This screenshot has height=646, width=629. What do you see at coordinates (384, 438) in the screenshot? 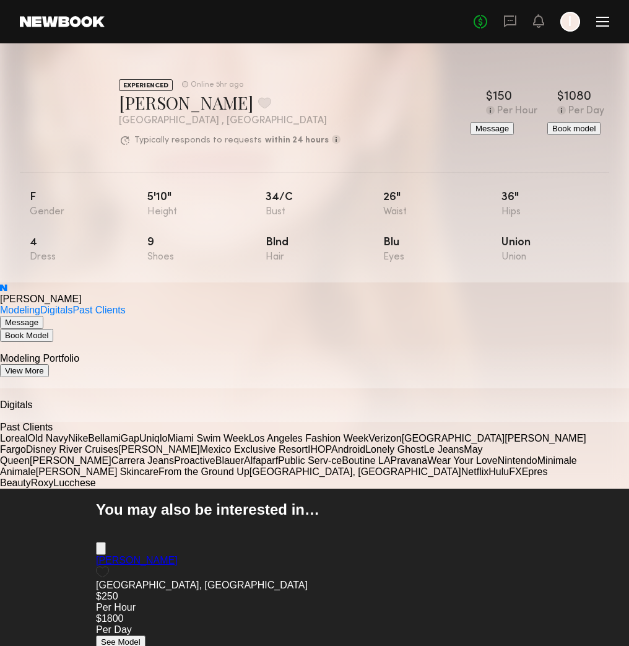
I see `span: Verizon` at bounding box center [384, 438].